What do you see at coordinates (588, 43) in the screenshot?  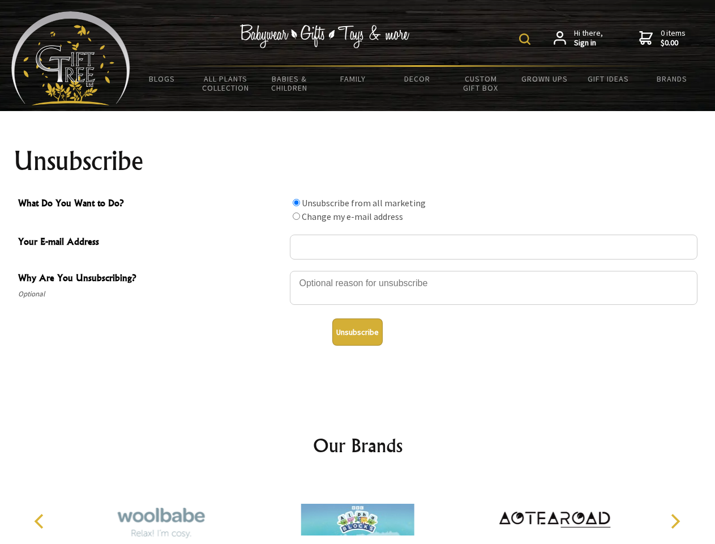 I see `strong: Sign in` at bounding box center [588, 43].